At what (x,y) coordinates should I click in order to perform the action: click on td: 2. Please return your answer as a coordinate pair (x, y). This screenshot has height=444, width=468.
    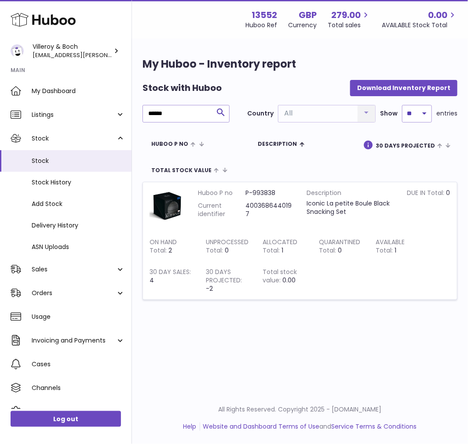
    Looking at the image, I should click on (171, 247).